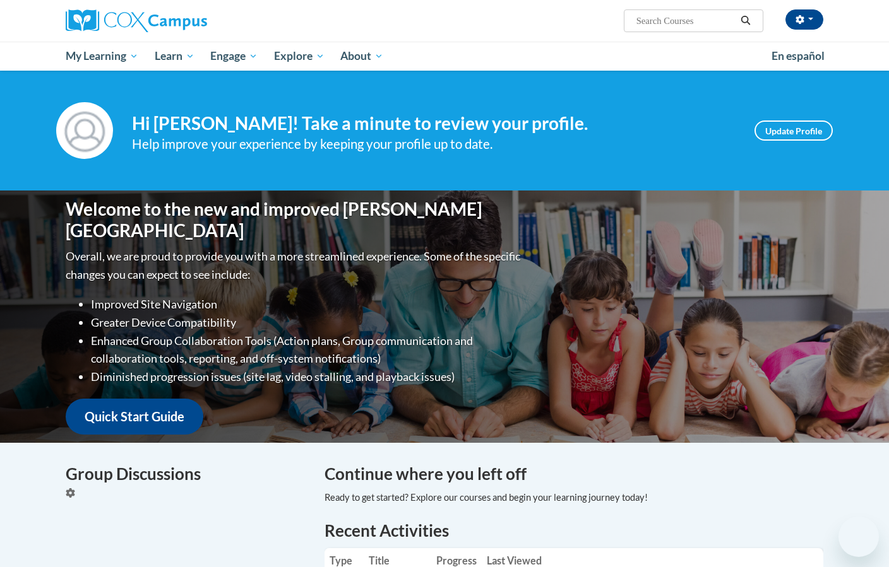 The width and height of the screenshot is (889, 567). I want to click on span: Explore, so click(299, 56).